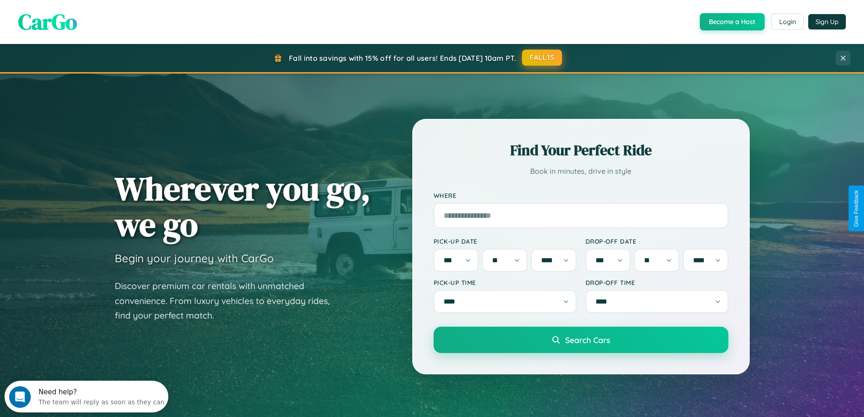  I want to click on label: Drop-off Date, so click(657, 241).